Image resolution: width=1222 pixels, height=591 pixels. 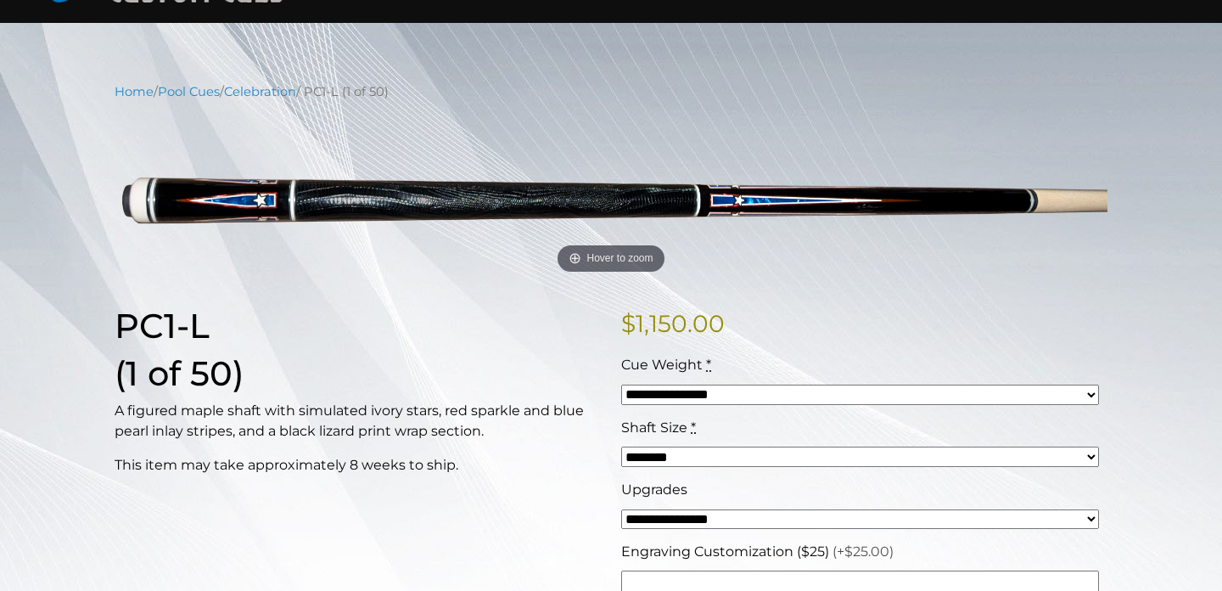 I want to click on span: (+$25.00), so click(x=863, y=551).